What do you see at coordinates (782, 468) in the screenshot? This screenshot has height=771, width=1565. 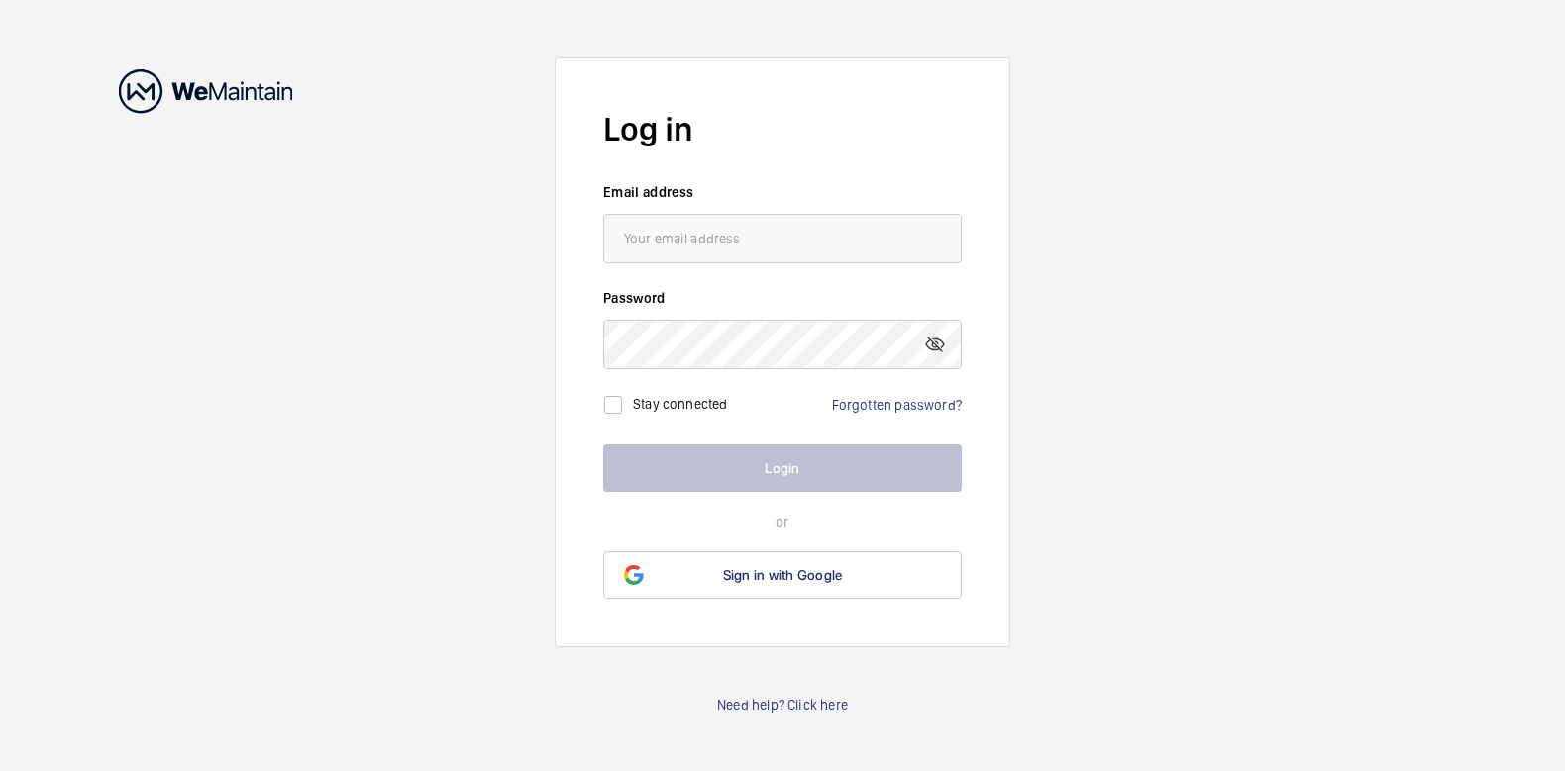 I see `button: Login` at bounding box center [782, 468].